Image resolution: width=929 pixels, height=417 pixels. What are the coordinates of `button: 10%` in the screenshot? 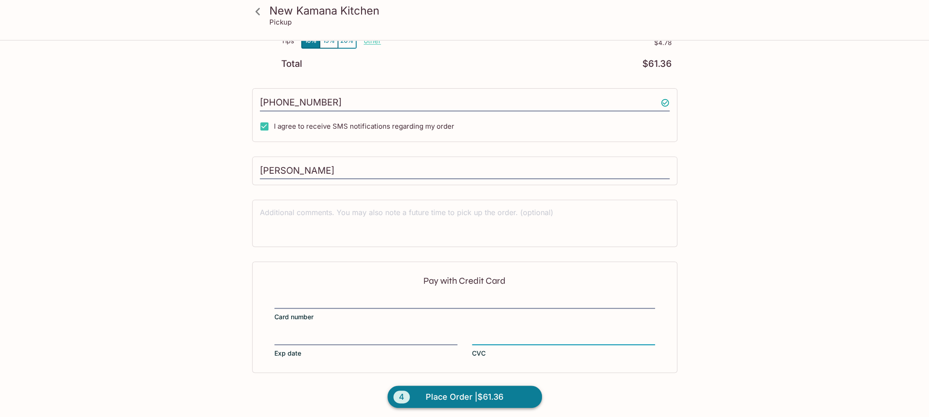 It's located at (311, 40).